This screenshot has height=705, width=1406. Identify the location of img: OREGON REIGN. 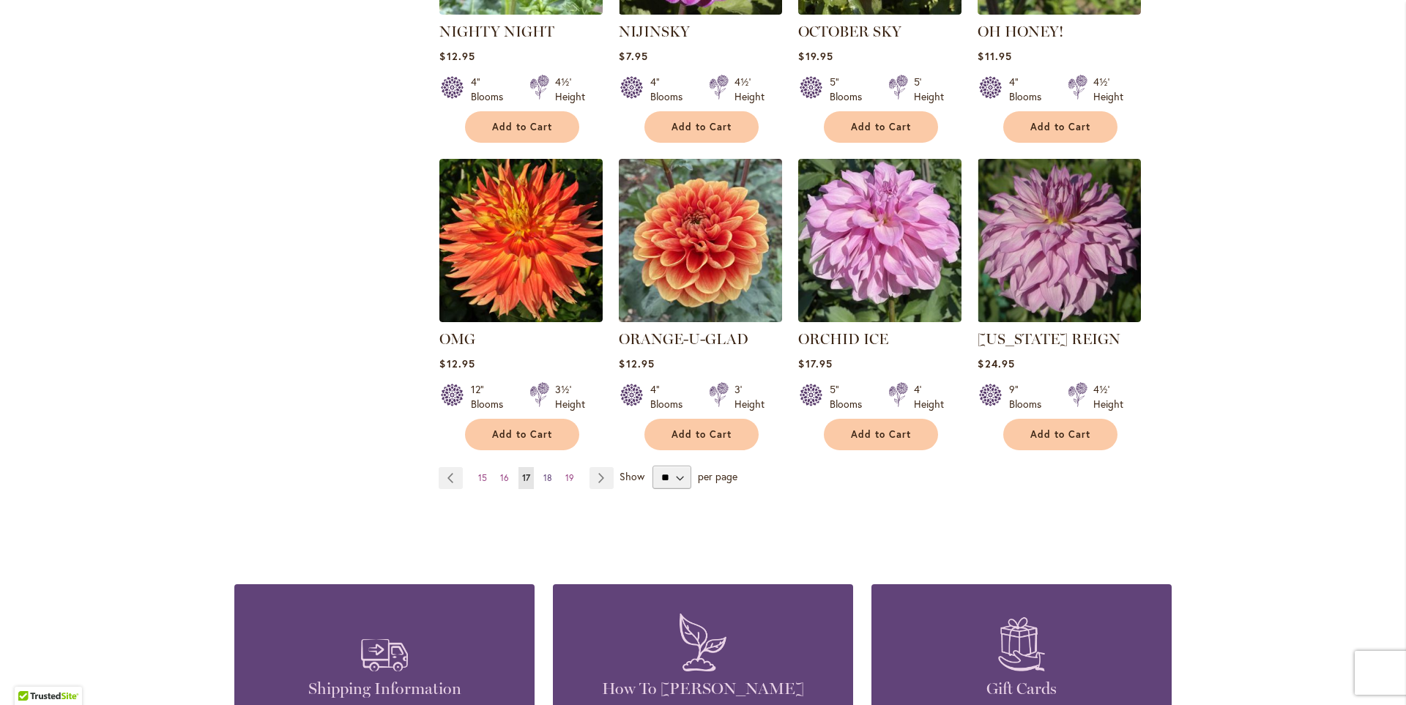
(1059, 240).